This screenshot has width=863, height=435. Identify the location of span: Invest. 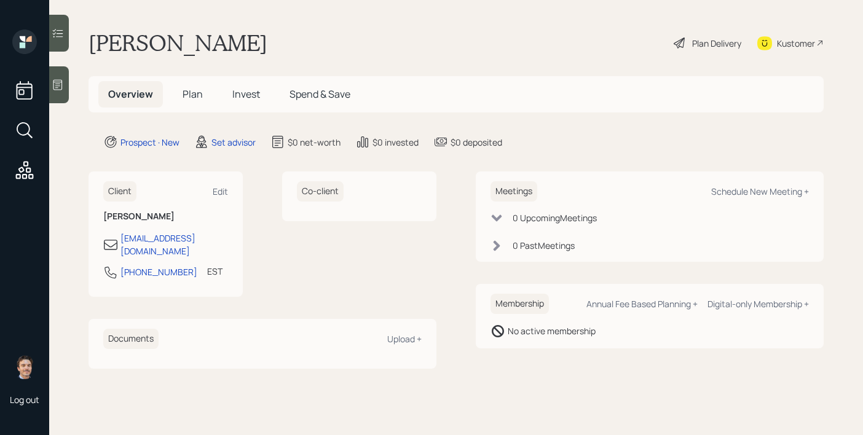
(246, 94).